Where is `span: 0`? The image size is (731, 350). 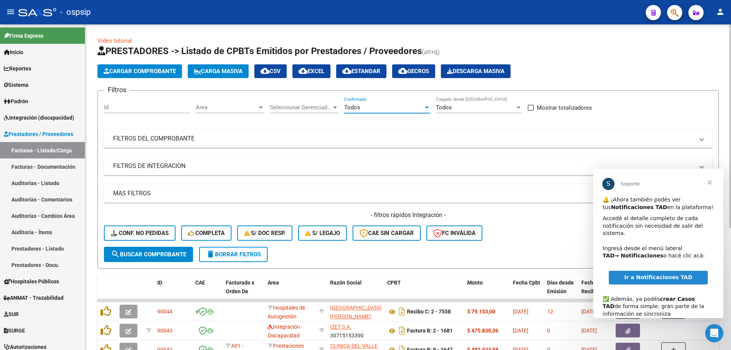
span: 0 is located at coordinates (549, 330).